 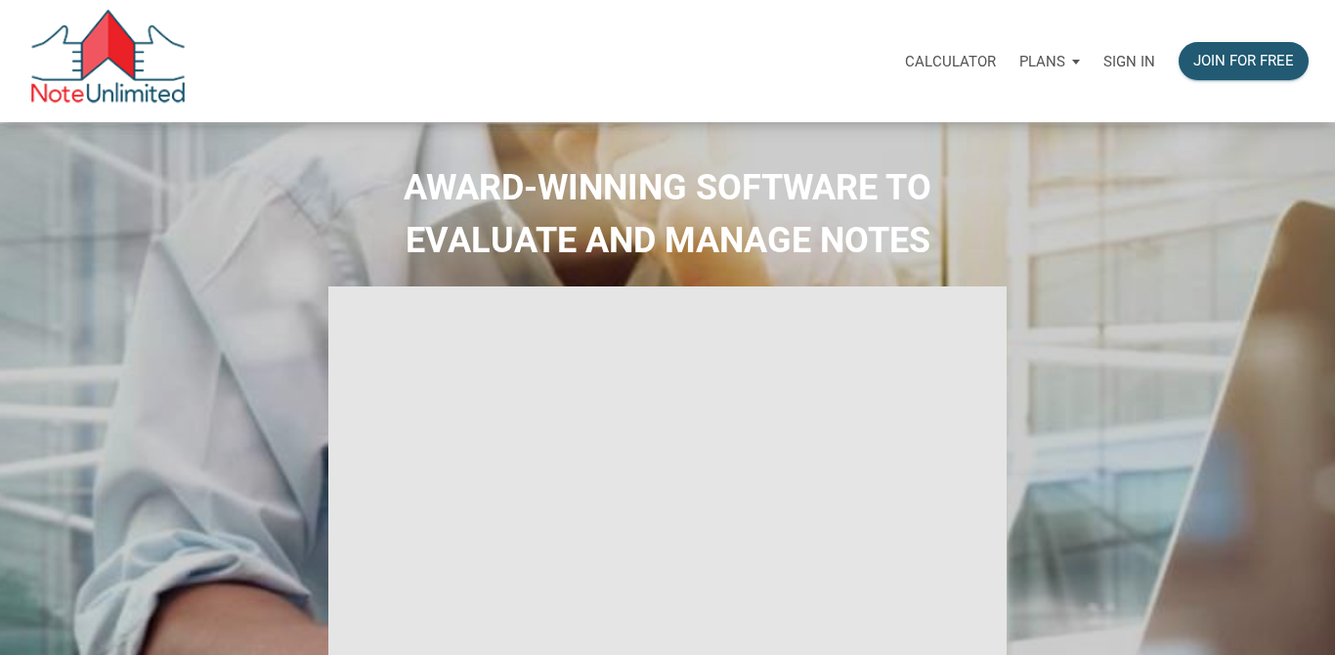 What do you see at coordinates (1042, 62) in the screenshot?
I see `p: Plans` at bounding box center [1042, 62].